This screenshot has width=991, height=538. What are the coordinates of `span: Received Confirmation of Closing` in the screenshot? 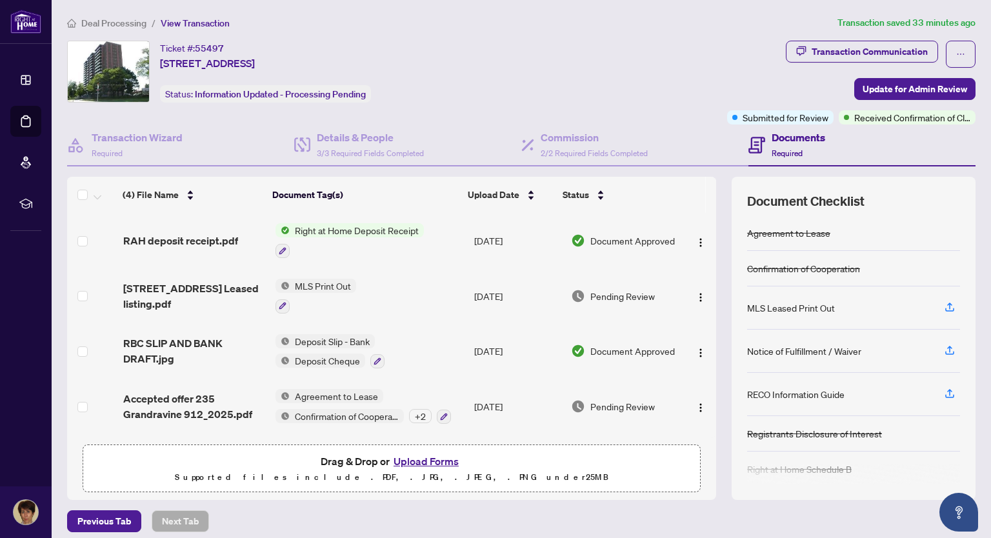 It's located at (912, 117).